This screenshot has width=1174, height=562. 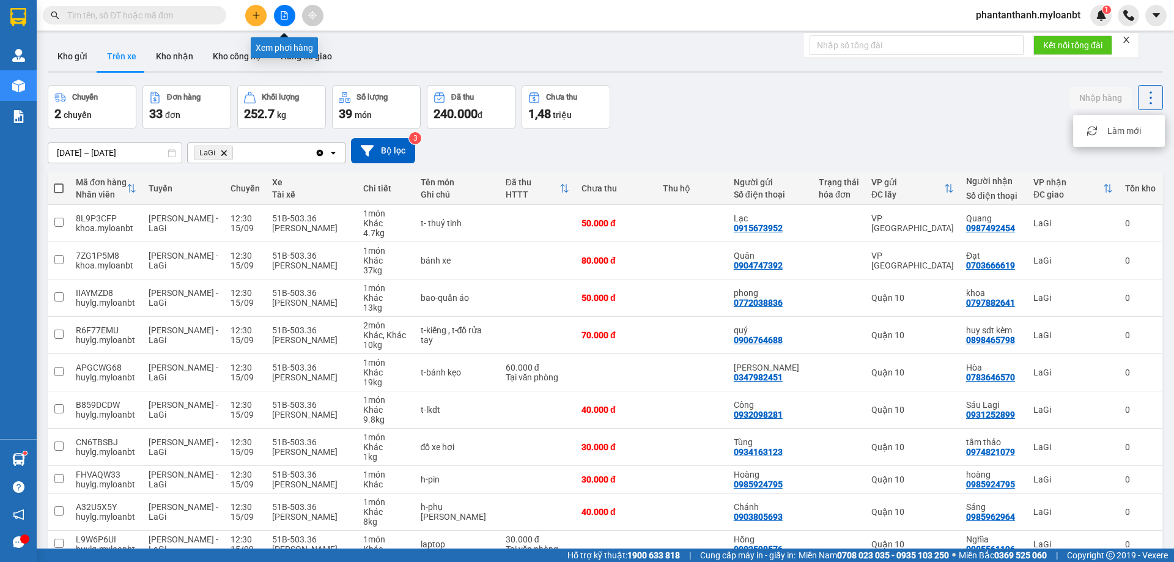 I want to click on span: 33, so click(x=156, y=114).